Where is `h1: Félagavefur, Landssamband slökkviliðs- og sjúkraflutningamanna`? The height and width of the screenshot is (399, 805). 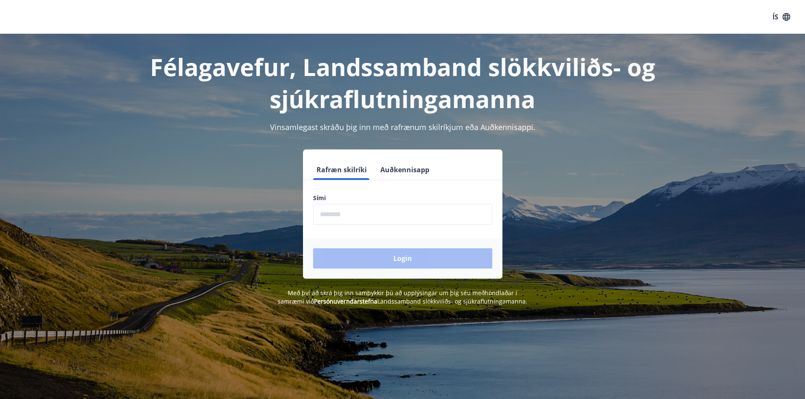 h1: Félagavefur, Landssamband slökkviliðs- og sjúkraflutningamanna is located at coordinates (403, 83).